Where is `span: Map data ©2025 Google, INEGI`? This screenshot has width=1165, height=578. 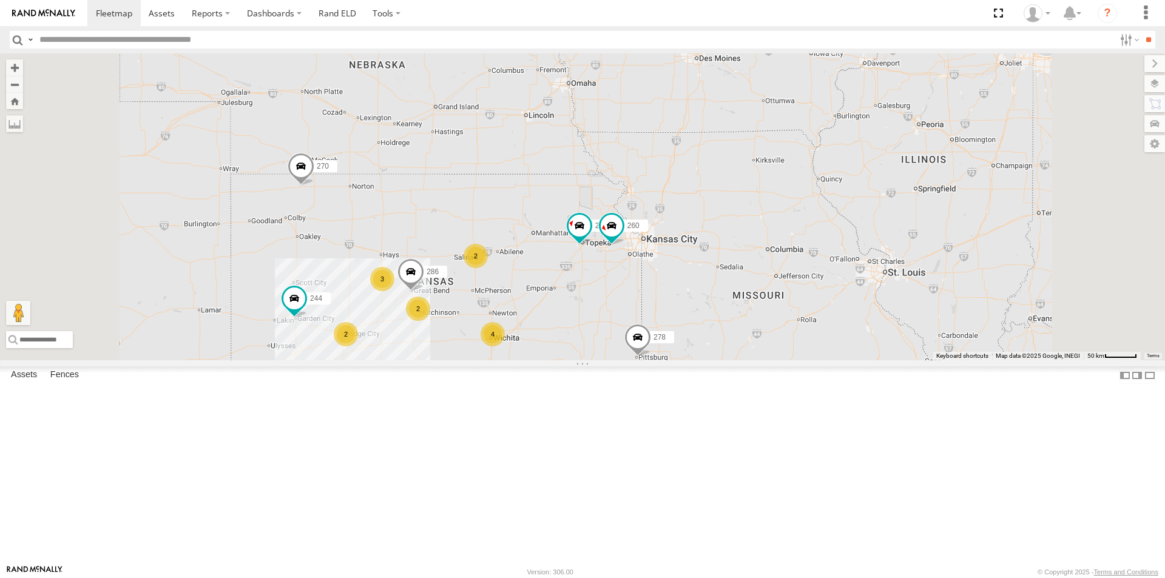 span: Map data ©2025 Google, INEGI is located at coordinates (1038, 356).